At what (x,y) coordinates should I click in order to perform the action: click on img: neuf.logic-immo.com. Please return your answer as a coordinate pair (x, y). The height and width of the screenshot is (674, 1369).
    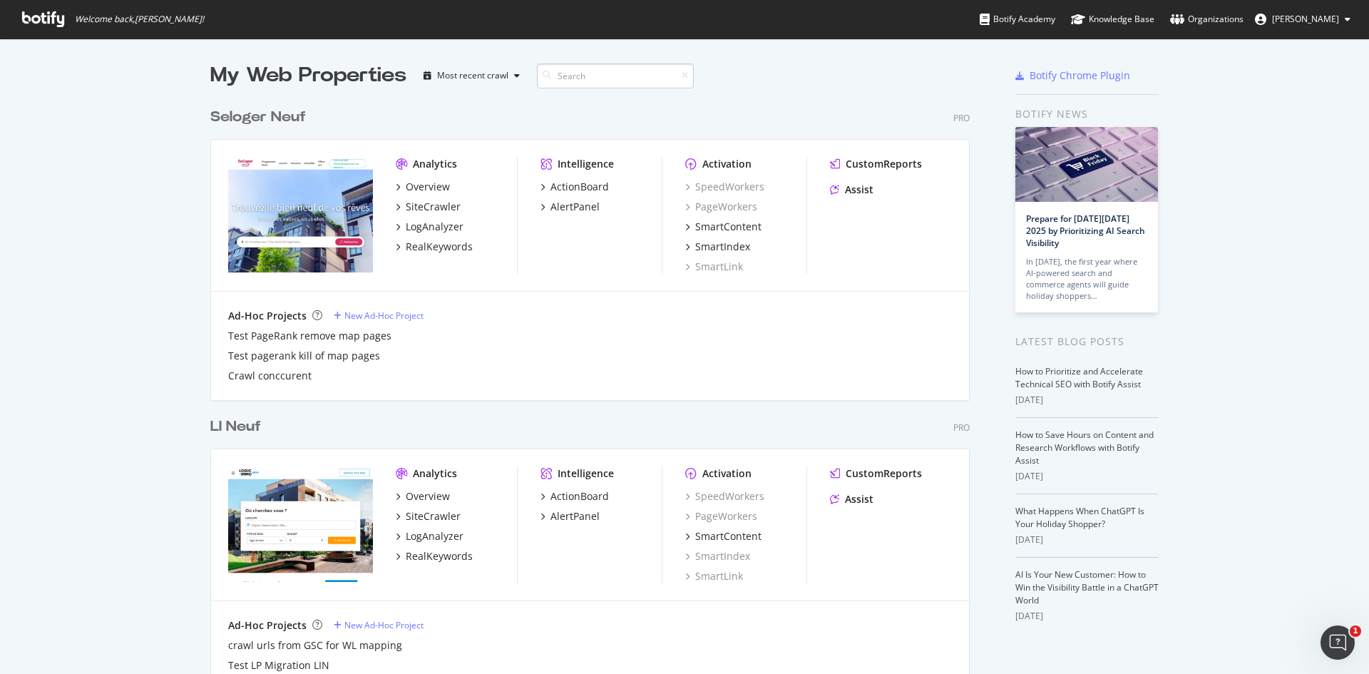
    Looking at the image, I should click on (300, 524).